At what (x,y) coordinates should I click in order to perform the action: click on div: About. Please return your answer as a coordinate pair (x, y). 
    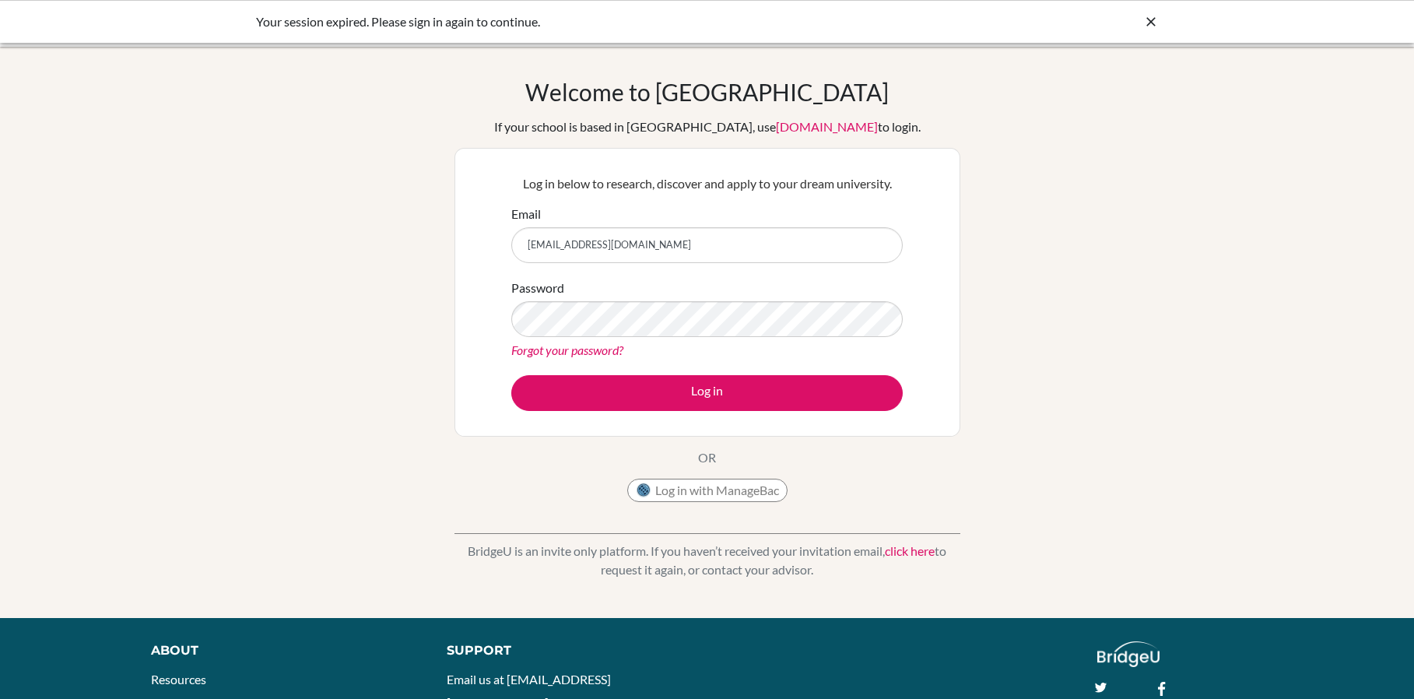
    Looking at the image, I should click on (281, 651).